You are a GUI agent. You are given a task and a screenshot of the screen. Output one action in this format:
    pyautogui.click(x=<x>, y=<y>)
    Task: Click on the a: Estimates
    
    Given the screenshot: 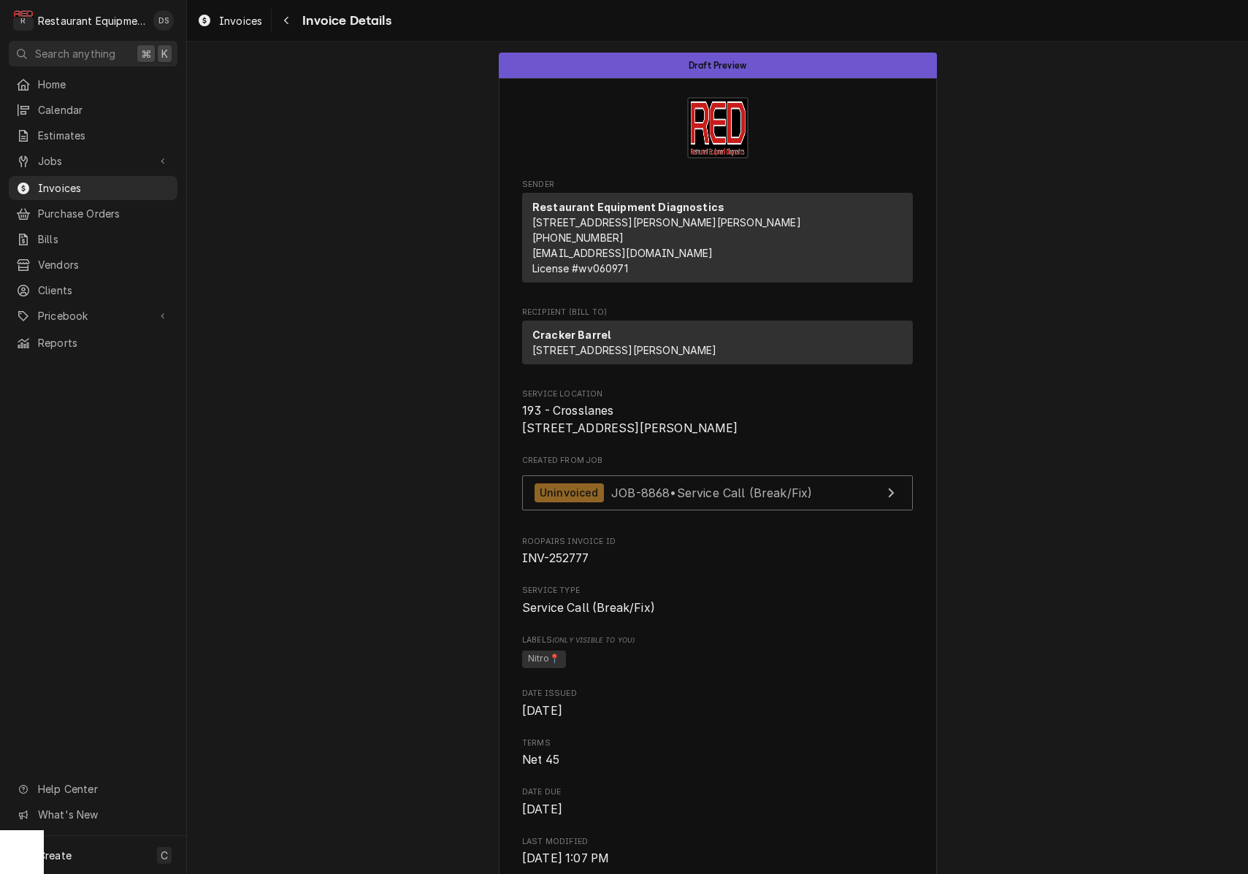 What is the action you would take?
    pyautogui.click(x=93, y=135)
    